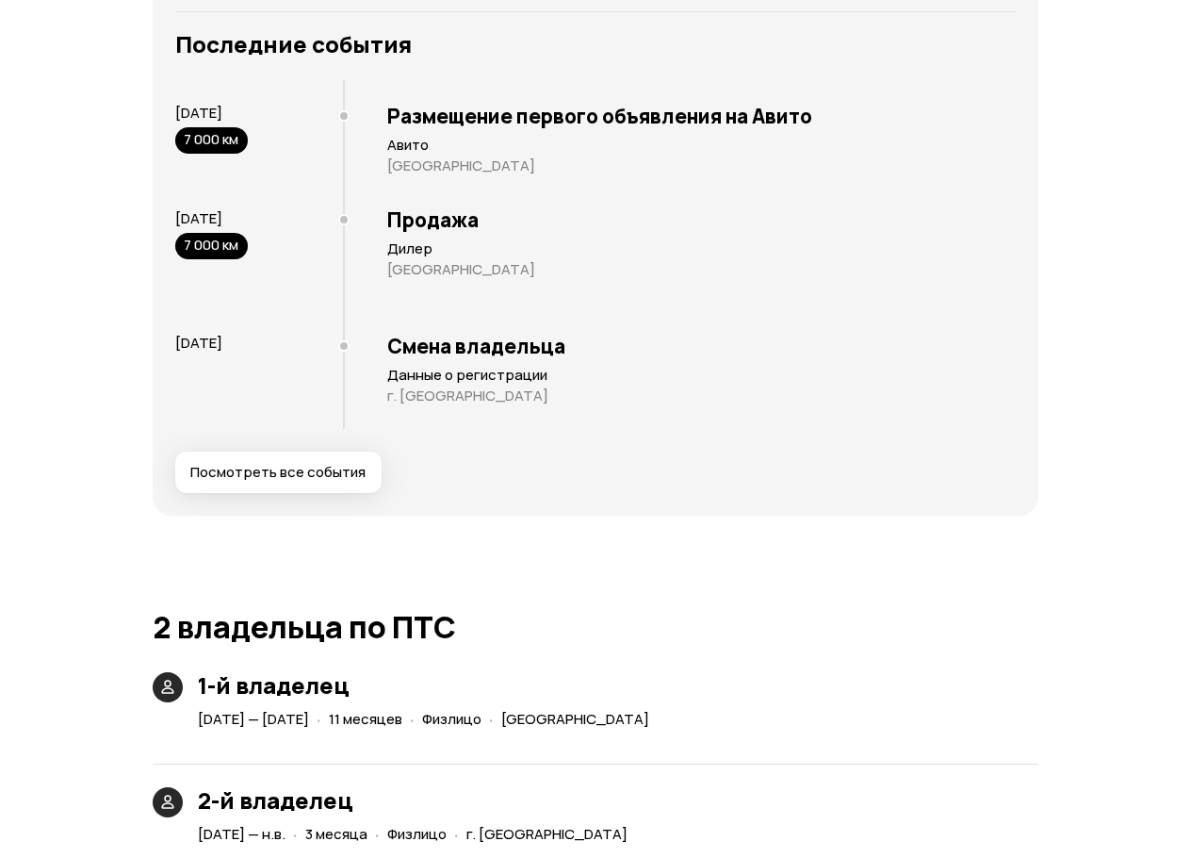 This screenshot has height=858, width=1190. Describe the element at coordinates (701, 220) in the screenshot. I see `h3: Продажа` at that location.